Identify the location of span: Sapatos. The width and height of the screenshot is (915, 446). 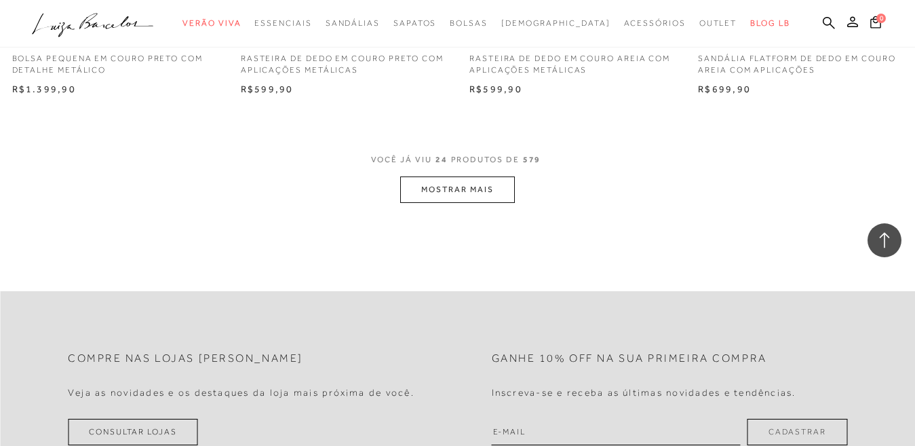
(415, 23).